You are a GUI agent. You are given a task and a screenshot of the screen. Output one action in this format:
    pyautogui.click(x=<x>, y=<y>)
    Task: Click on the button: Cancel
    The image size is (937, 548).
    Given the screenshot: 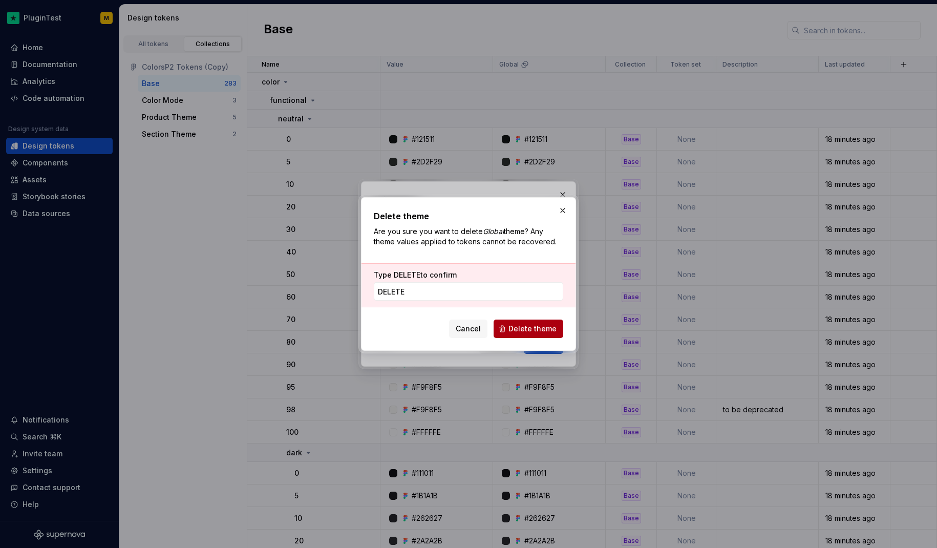 What is the action you would take?
    pyautogui.click(x=468, y=329)
    